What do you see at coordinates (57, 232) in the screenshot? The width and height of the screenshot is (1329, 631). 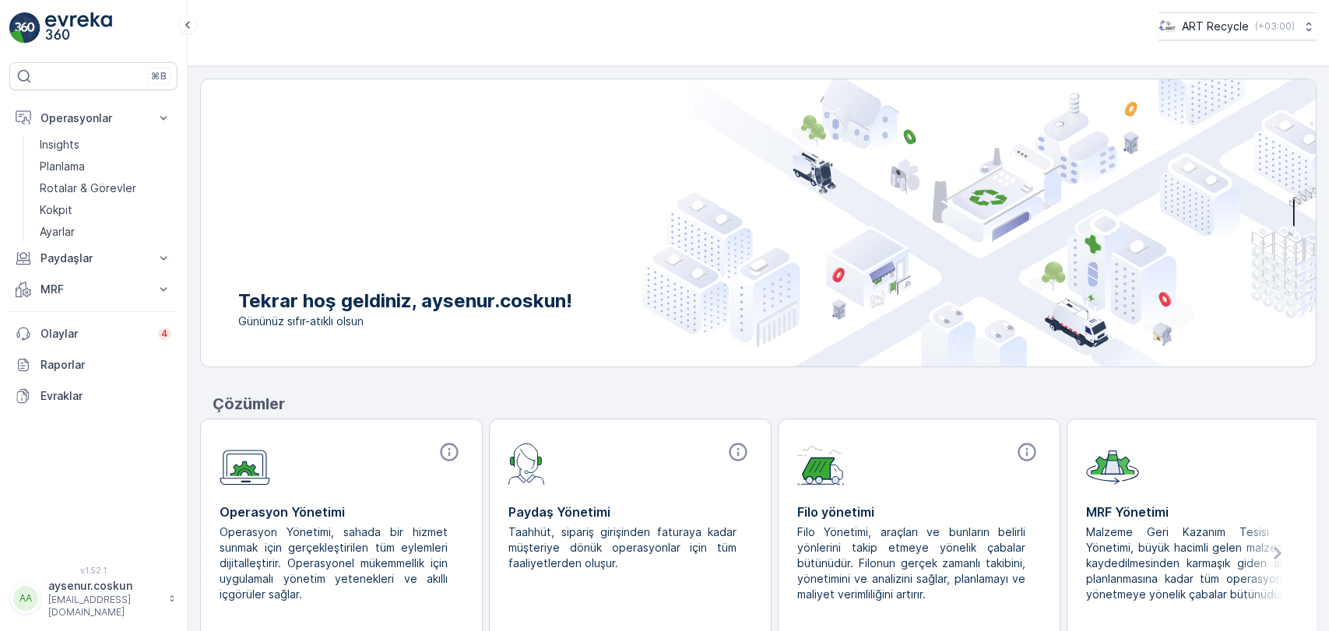 I see `p: Ayarlar` at bounding box center [57, 232].